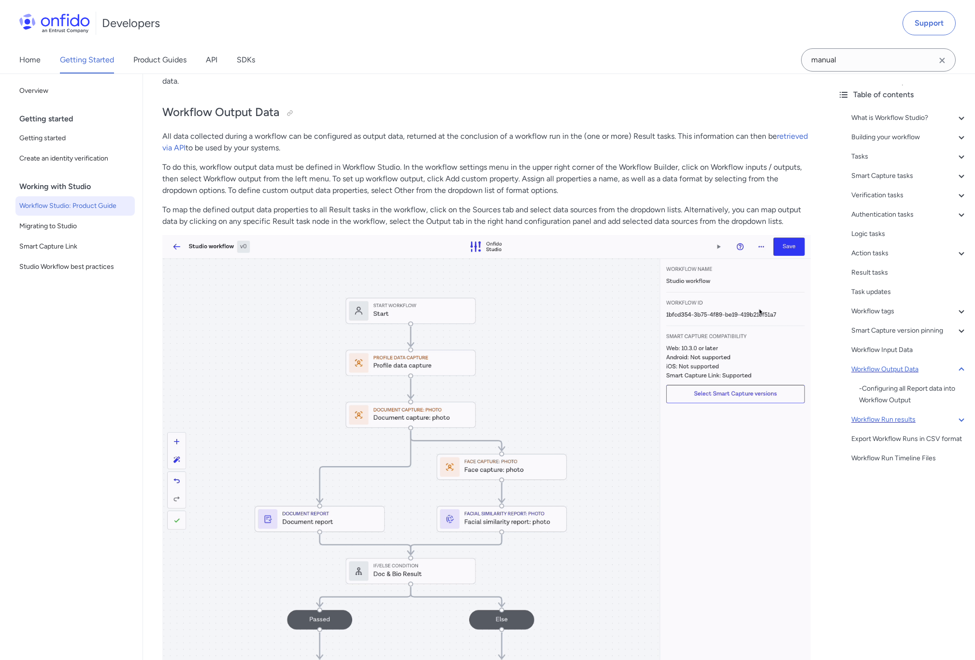 The height and width of the screenshot is (660, 975). I want to click on div: - Configuring all Report data into Workflow Output, so click(913, 394).